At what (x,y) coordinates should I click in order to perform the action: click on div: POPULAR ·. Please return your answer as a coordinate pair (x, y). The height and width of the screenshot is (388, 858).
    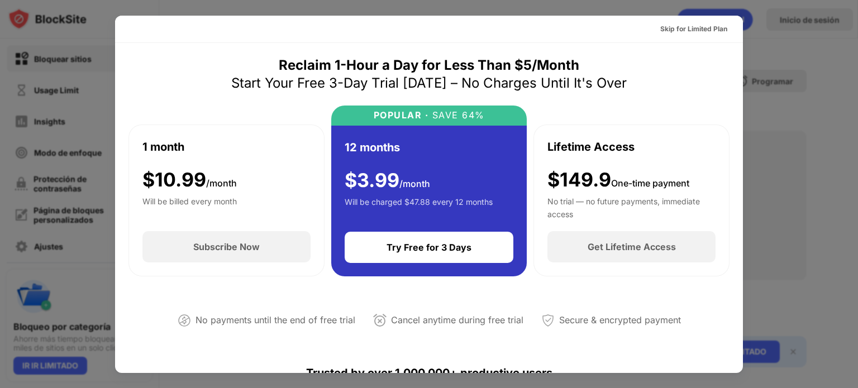
    Looking at the image, I should click on (401, 115).